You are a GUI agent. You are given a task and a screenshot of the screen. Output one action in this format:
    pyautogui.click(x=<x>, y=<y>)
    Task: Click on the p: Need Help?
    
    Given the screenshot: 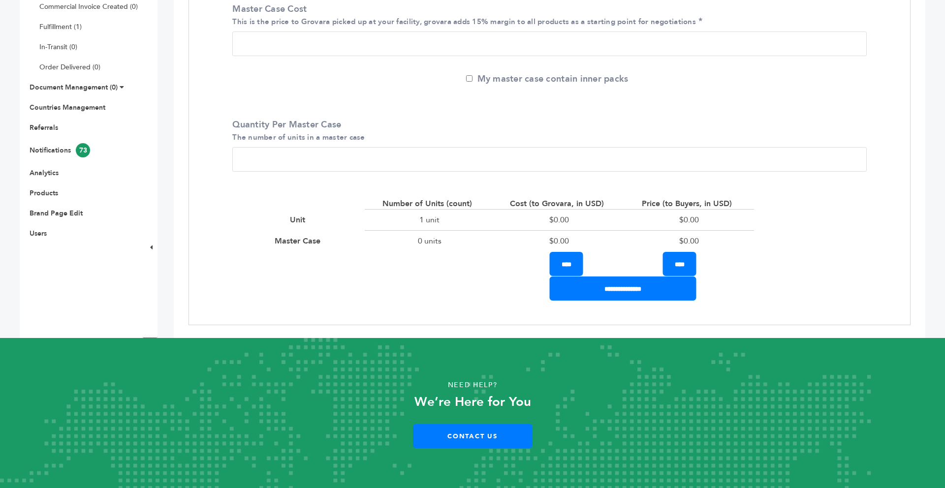 What is the action you would take?
    pyautogui.click(x=472, y=385)
    